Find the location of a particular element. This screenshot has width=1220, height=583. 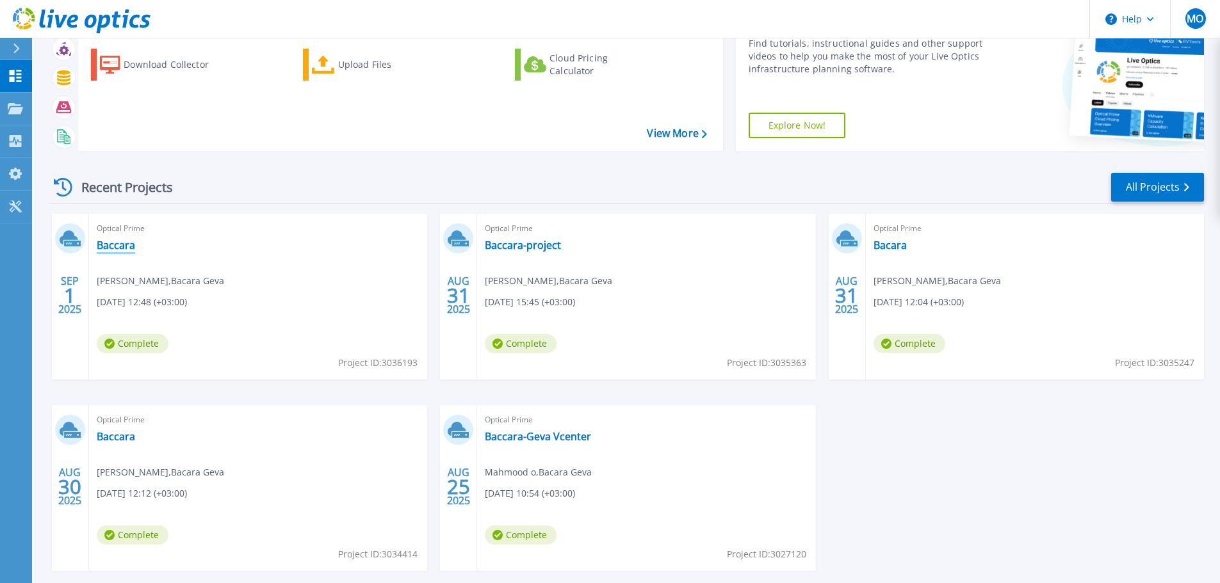

span: 30 is located at coordinates (70, 487).